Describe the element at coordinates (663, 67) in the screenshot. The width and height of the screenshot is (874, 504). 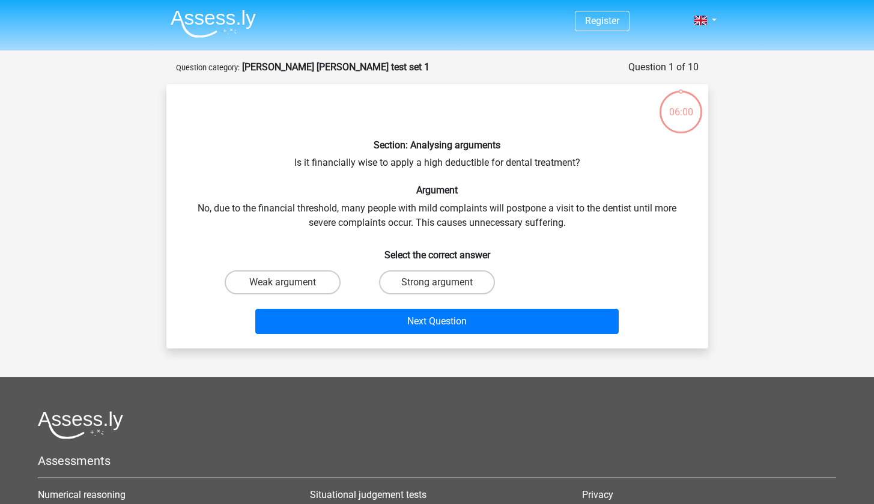
I see `div: Question 1 of 10` at that location.